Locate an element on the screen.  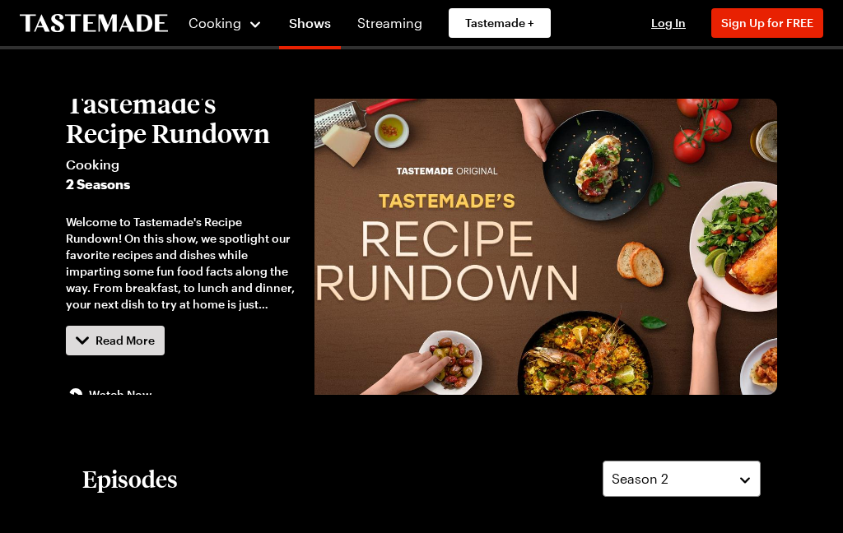
img: Tastemade's Recipe Rundown is located at coordinates (546, 247).